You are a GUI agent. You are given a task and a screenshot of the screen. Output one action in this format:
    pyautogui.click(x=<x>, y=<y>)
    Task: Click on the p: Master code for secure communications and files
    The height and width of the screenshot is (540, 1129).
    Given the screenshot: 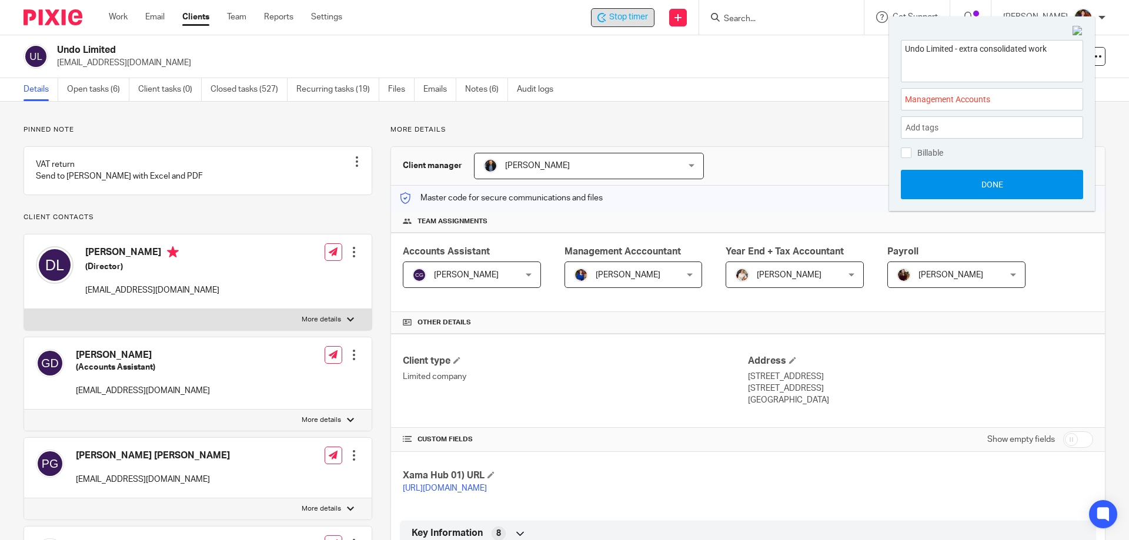 What is the action you would take?
    pyautogui.click(x=501, y=198)
    